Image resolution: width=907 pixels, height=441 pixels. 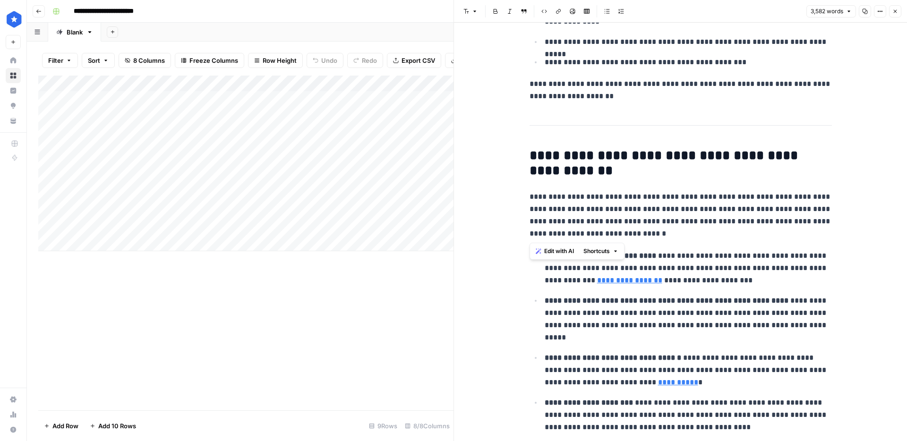 What do you see at coordinates (149, 60) in the screenshot?
I see `span: 8 Columns` at bounding box center [149, 60].